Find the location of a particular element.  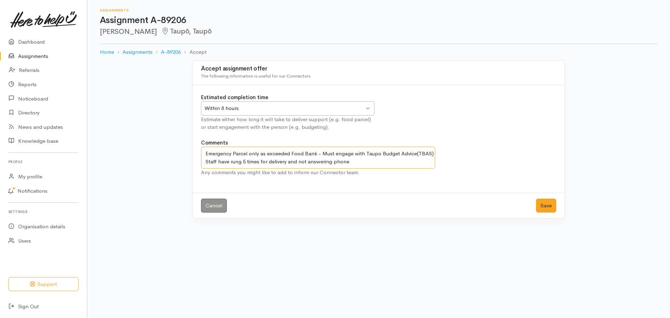

label: Comments is located at coordinates (214, 143).